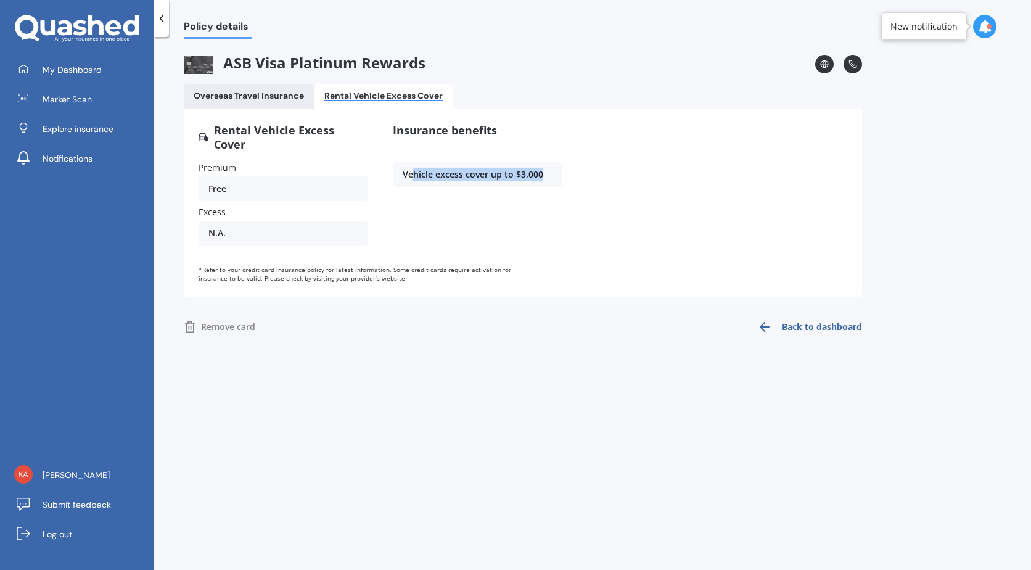  I want to click on span: Rental Vehicle Excess Cover, so click(291, 138).